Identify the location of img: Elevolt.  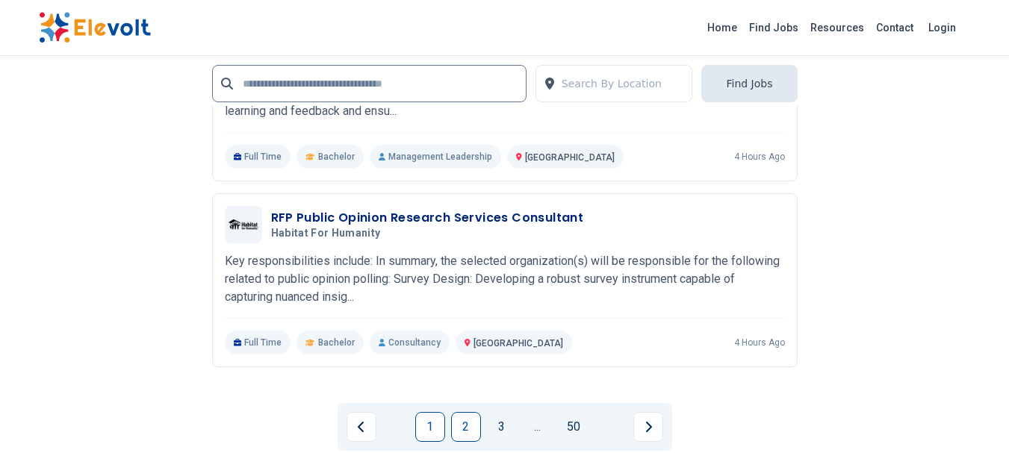
(95, 28).